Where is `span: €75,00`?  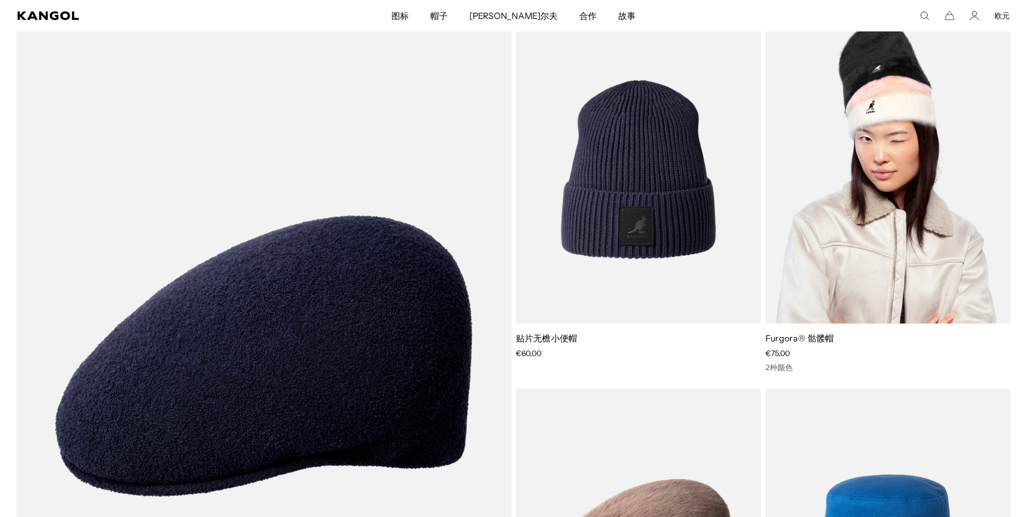 span: €75,00 is located at coordinates (778, 353).